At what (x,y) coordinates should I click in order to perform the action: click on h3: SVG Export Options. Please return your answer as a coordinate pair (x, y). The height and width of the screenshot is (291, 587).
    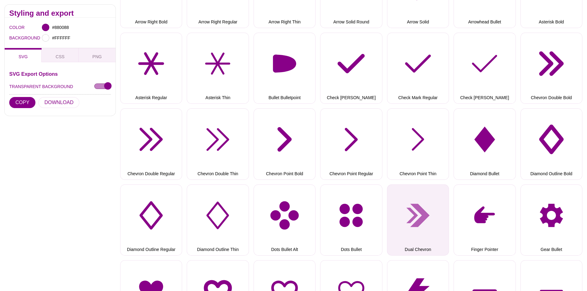
    Looking at the image, I should click on (60, 74).